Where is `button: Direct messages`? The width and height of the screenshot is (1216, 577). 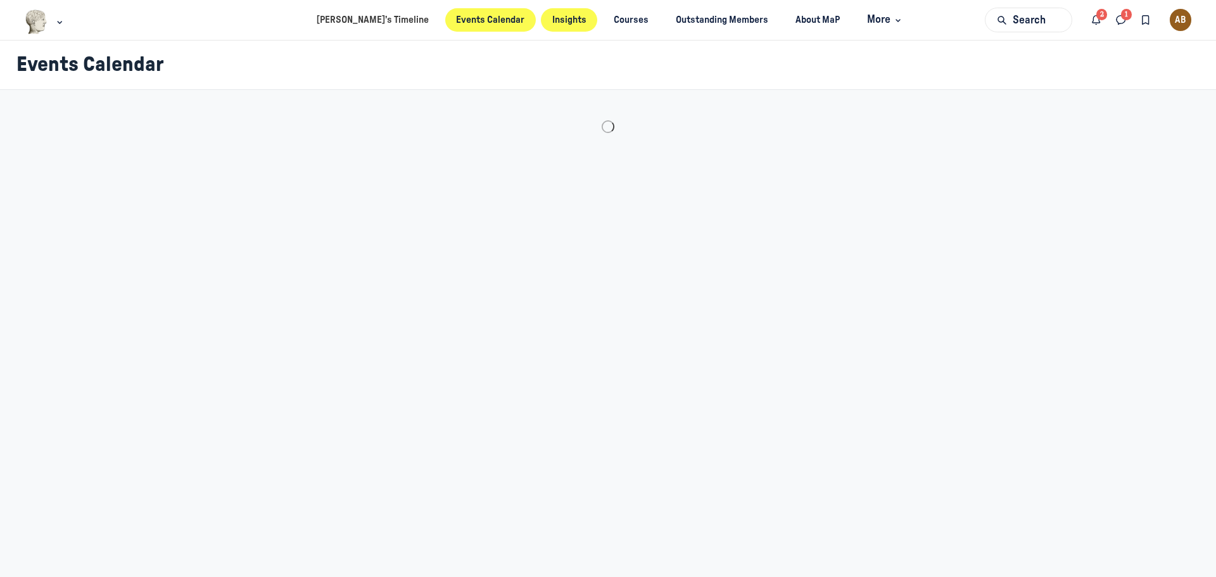
button: Direct messages is located at coordinates (1121, 20).